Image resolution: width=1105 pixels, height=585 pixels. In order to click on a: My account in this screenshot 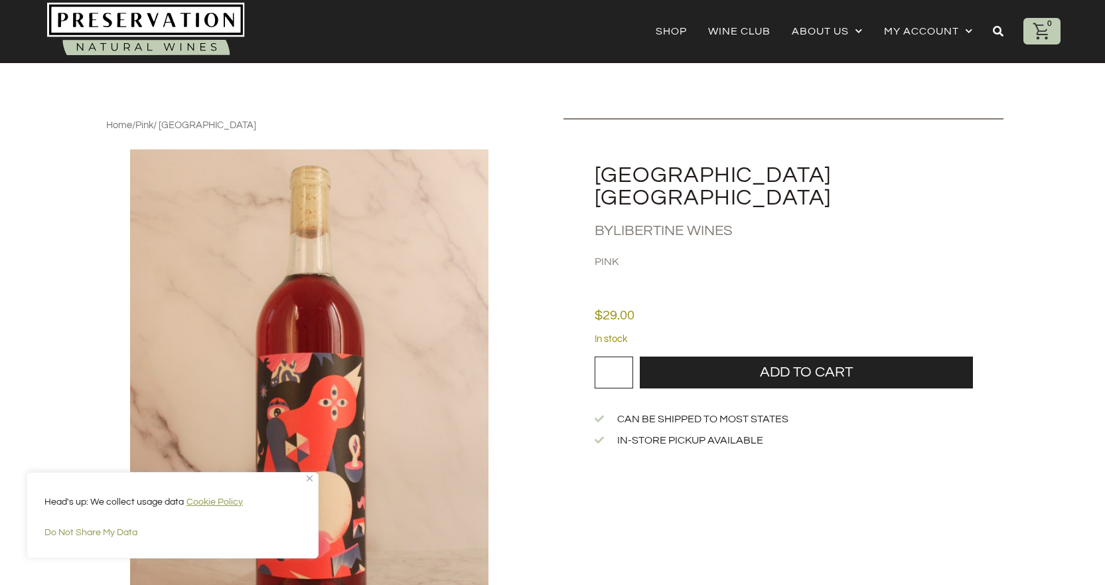, I will do `click(929, 31)`.